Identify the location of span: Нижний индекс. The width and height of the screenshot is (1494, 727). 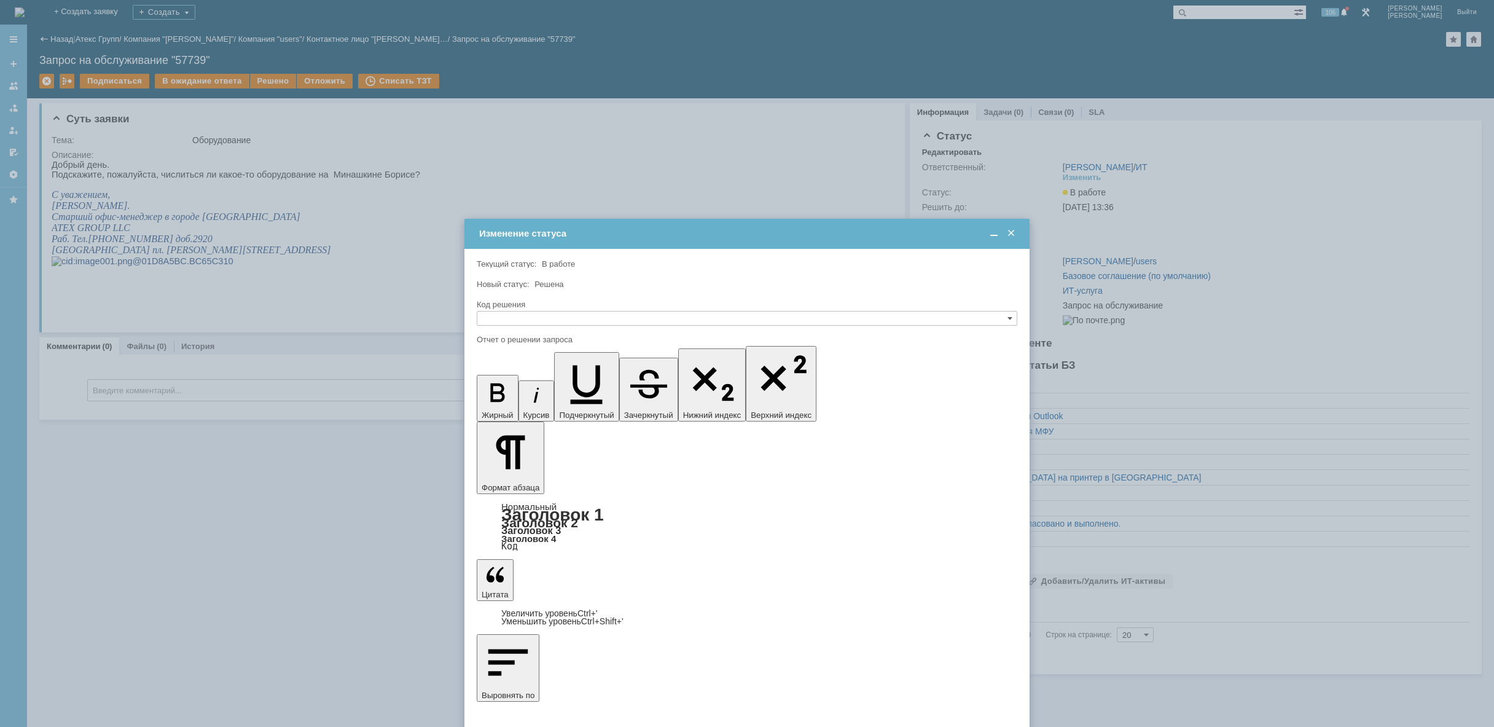
(712, 415).